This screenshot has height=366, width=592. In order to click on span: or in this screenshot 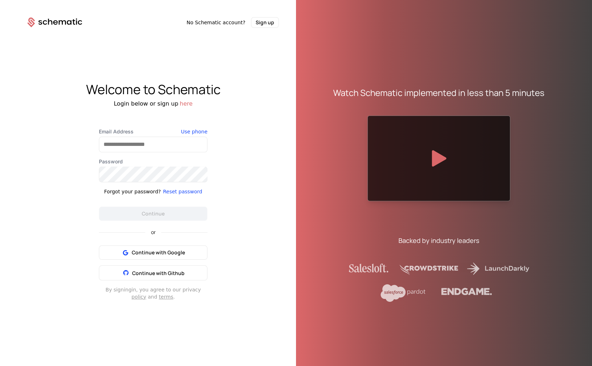, I will do `click(153, 232)`.